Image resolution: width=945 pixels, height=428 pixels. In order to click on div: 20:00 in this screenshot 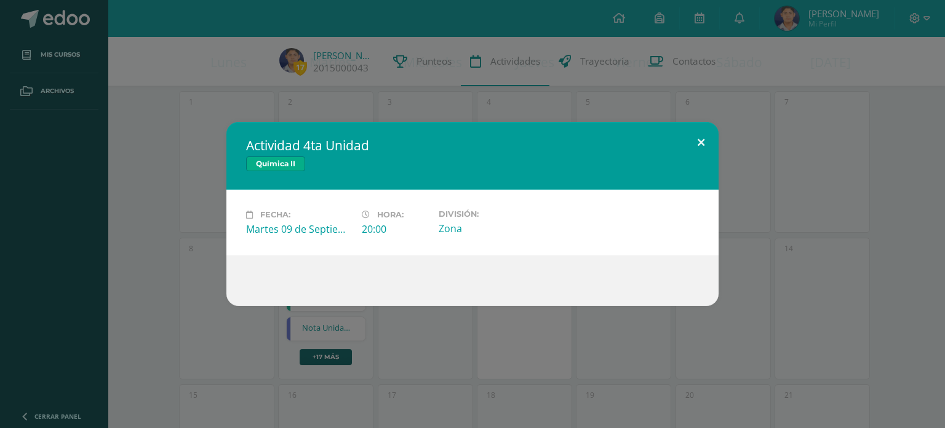, I will do `click(395, 229)`.